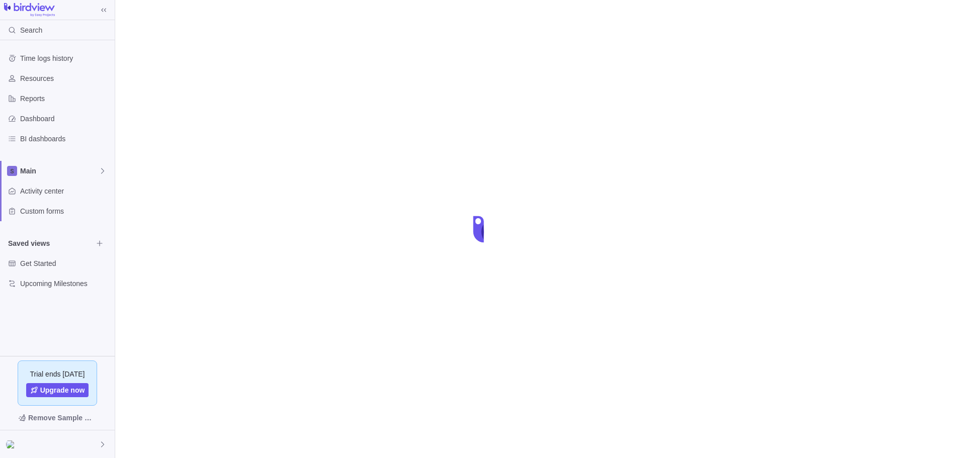  Describe the element at coordinates (12, 445) in the screenshot. I see `div: Cedric Helsen` at that location.